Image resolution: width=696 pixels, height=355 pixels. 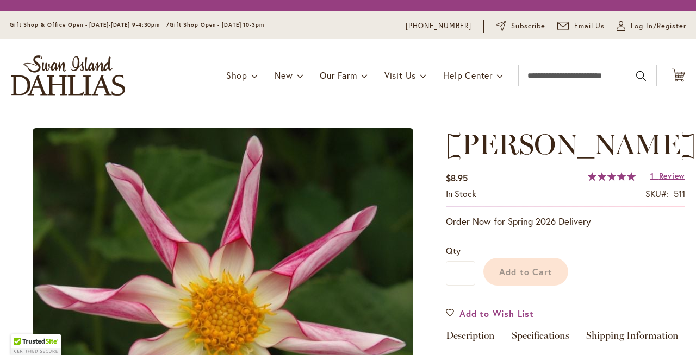 I want to click on span: Add to Wish List, so click(x=496, y=314).